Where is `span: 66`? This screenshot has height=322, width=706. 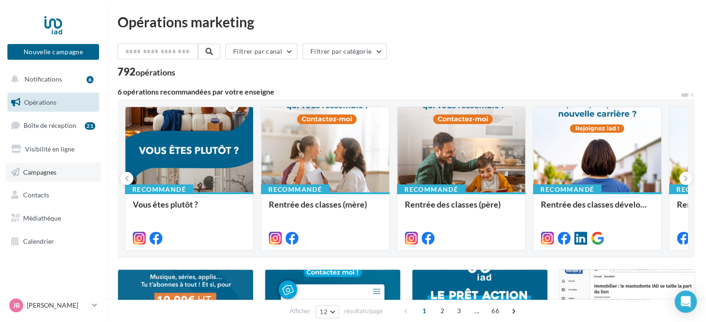
span: 66 is located at coordinates (495, 311).